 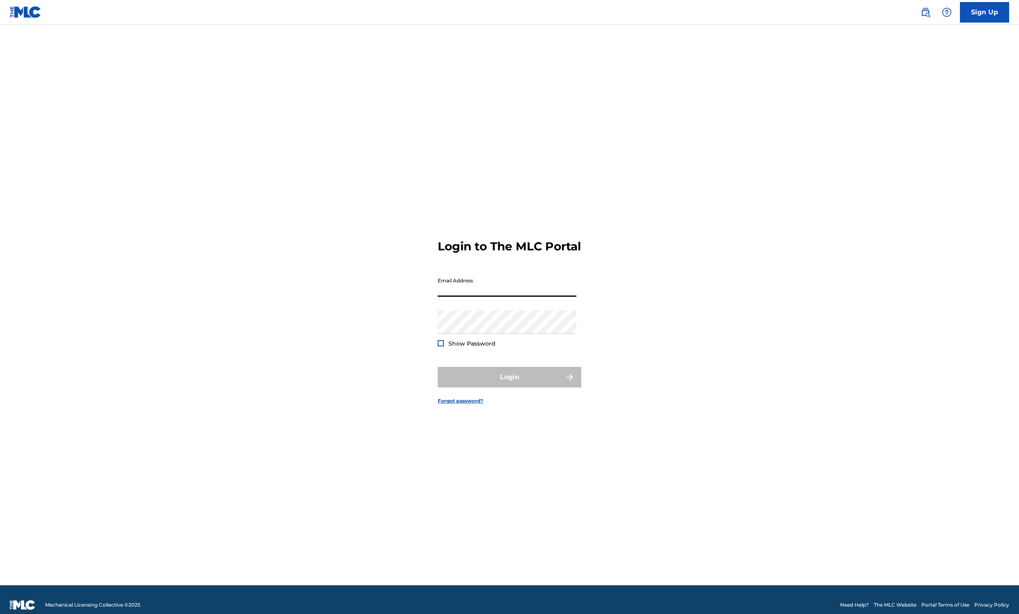 I want to click on img: MLC Logo, so click(x=25, y=12).